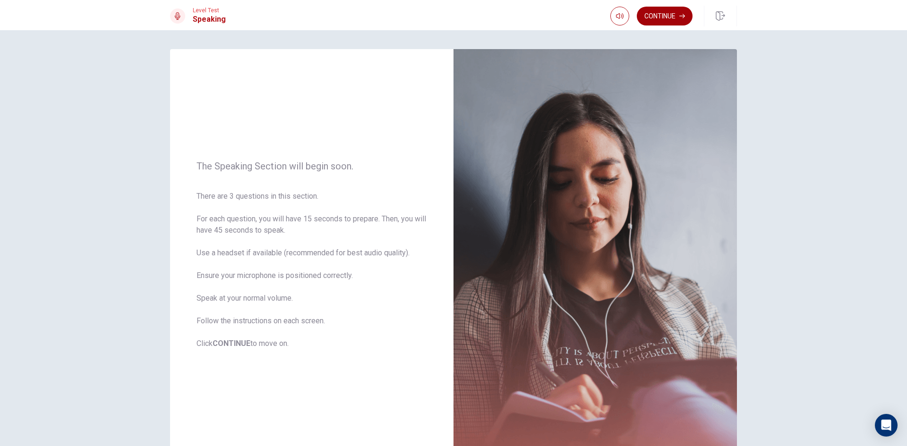 This screenshot has height=446, width=907. Describe the element at coordinates (209, 19) in the screenshot. I see `h1: Speaking` at that location.